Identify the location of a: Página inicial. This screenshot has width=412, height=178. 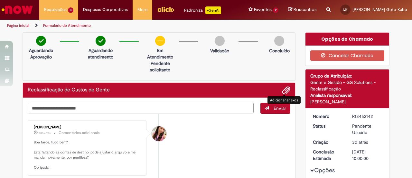
(18, 25).